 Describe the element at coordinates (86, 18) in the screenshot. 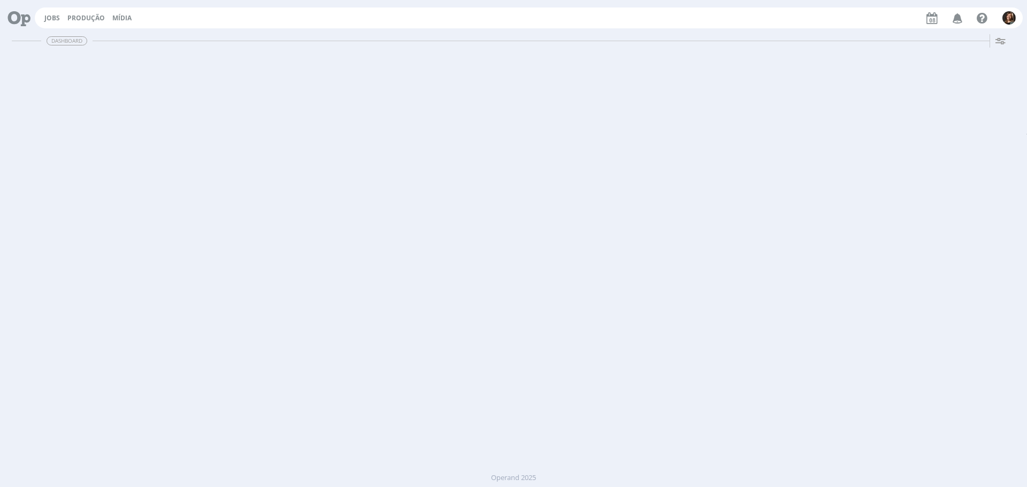

I see `a: Produção` at that location.